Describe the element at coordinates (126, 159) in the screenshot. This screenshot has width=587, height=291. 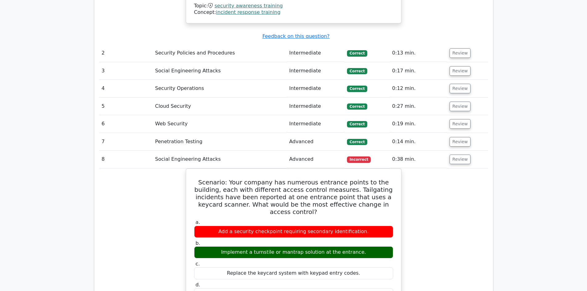
I see `td: 8` at that location.